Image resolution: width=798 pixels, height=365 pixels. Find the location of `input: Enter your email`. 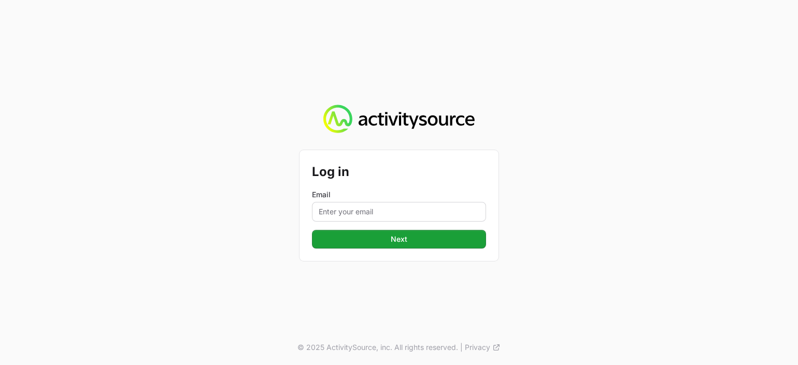

input: Enter your email is located at coordinates (399, 212).